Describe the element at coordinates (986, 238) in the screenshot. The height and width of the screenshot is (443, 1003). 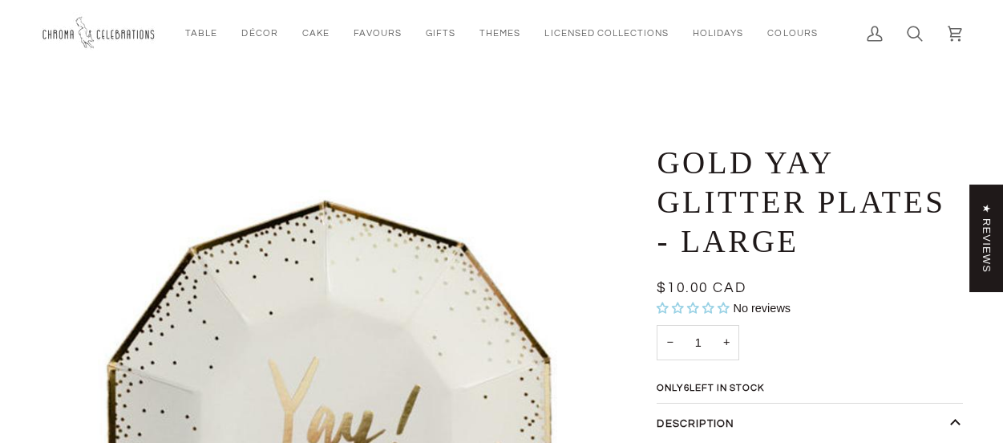
I see `div: Click to open Judge.me floating reviews tab` at that location.